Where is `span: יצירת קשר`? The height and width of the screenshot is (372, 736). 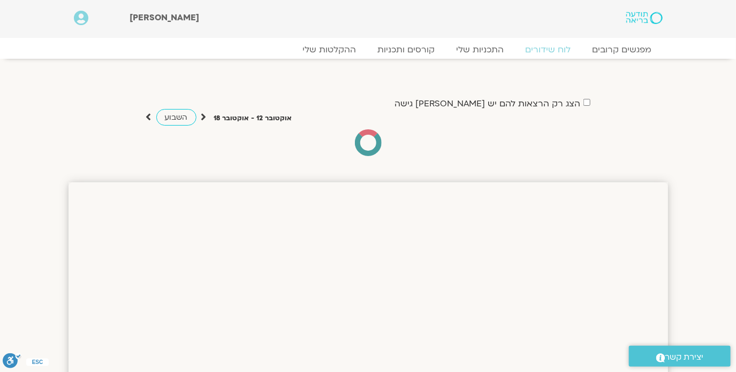
span: יצירת קשר is located at coordinates (684, 357).